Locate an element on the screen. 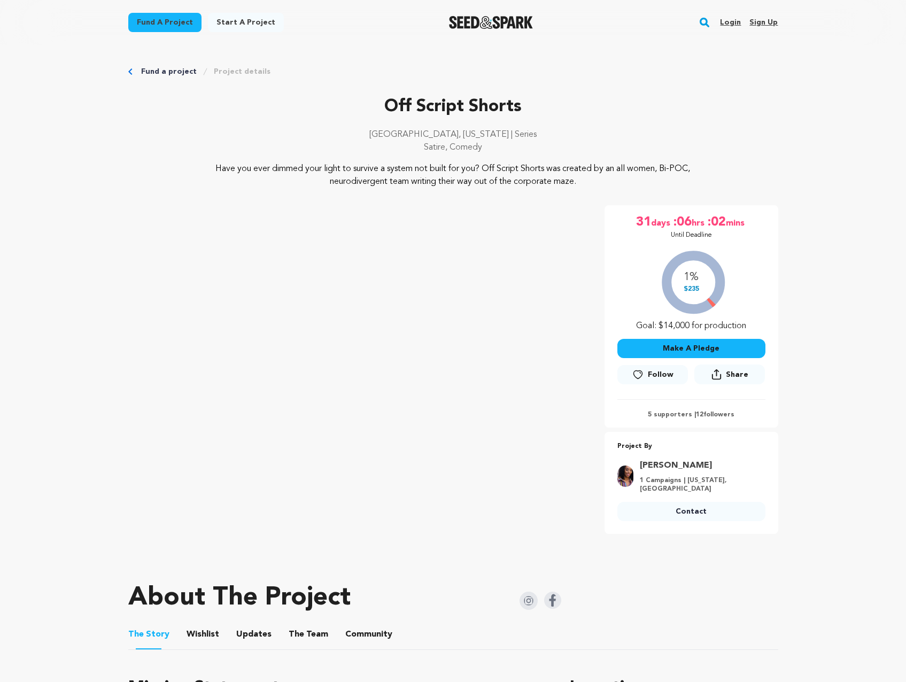 The height and width of the screenshot is (682, 906). a: Start a project is located at coordinates (246, 22).